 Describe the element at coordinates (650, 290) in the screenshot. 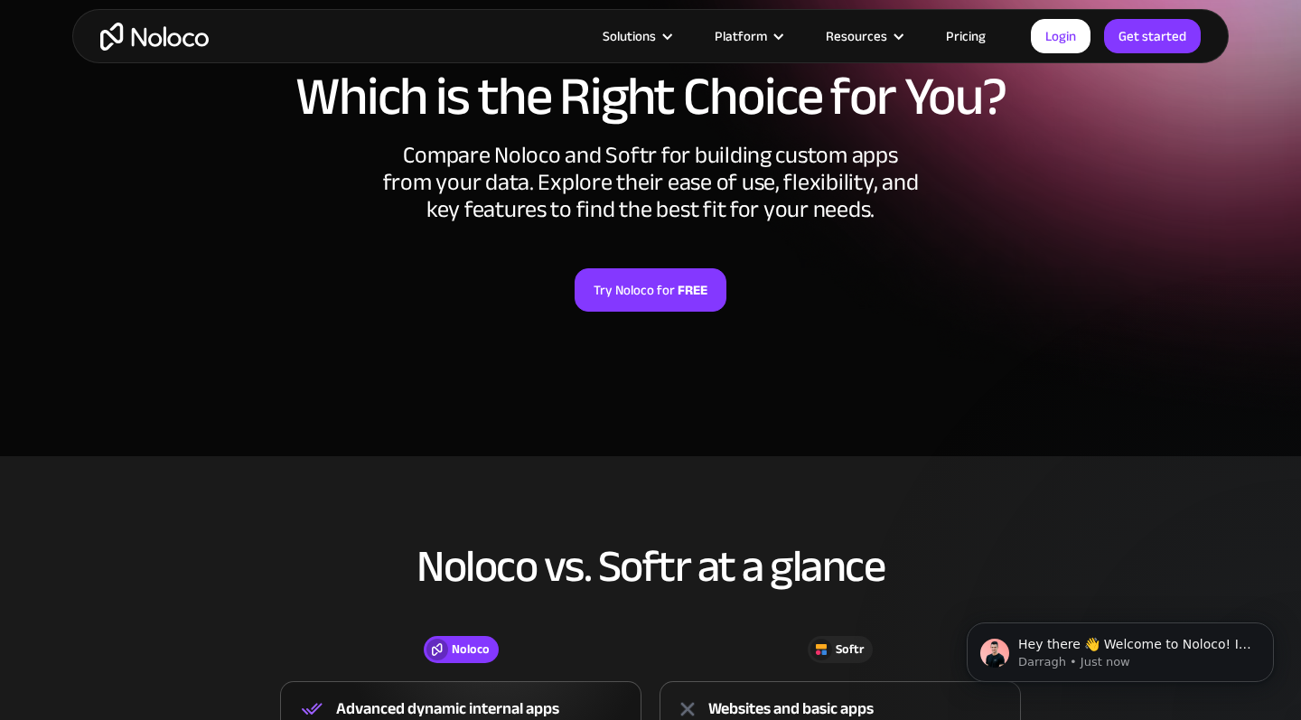

I see `a: Try Noloco forFREE` at that location.